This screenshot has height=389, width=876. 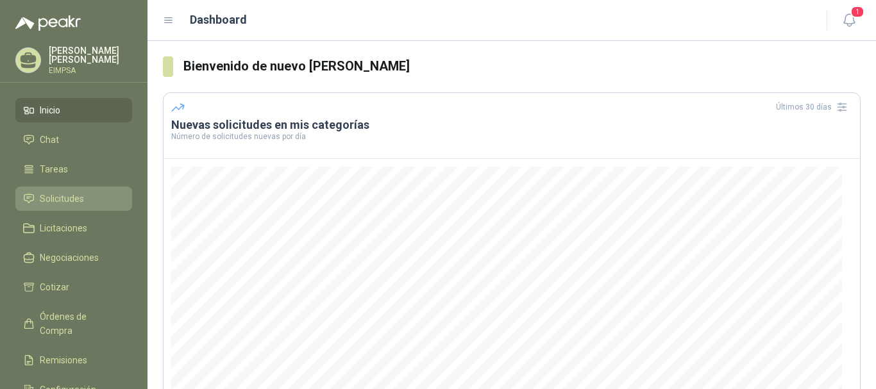 What do you see at coordinates (48, 23) in the screenshot?
I see `img: Logo peakr` at bounding box center [48, 23].